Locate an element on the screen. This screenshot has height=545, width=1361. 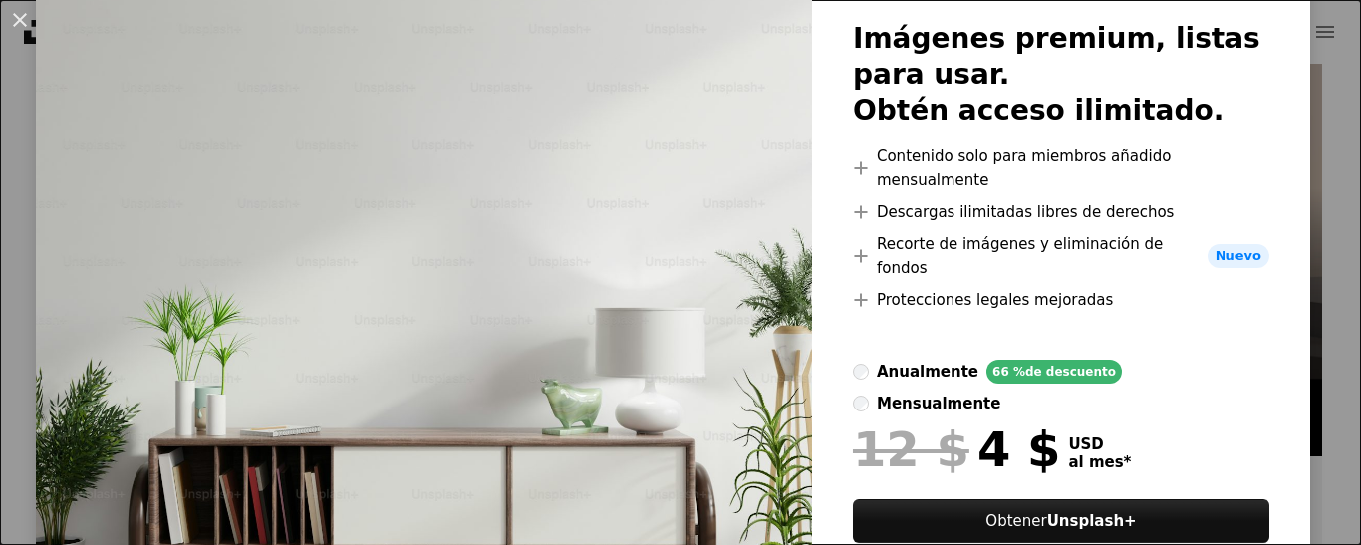
input: mensualmente is located at coordinates (861, 403).